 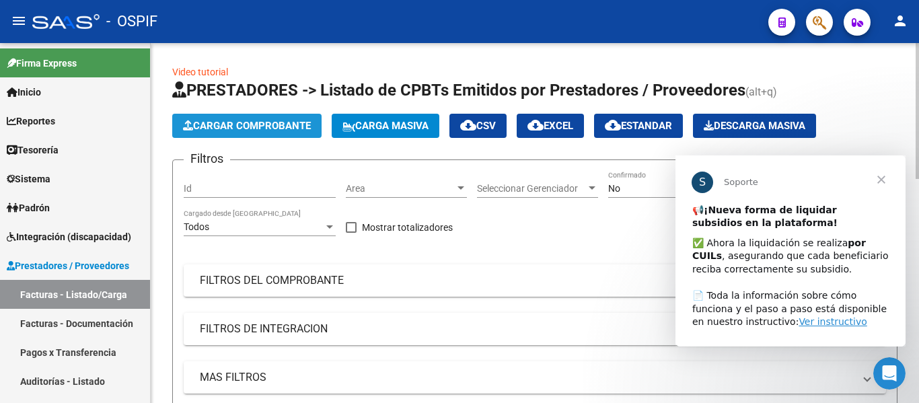 I want to click on span: PRESTADORES -> Listado de CPBTs Emitidos por Prestadores / Proveedores, so click(x=459, y=90).